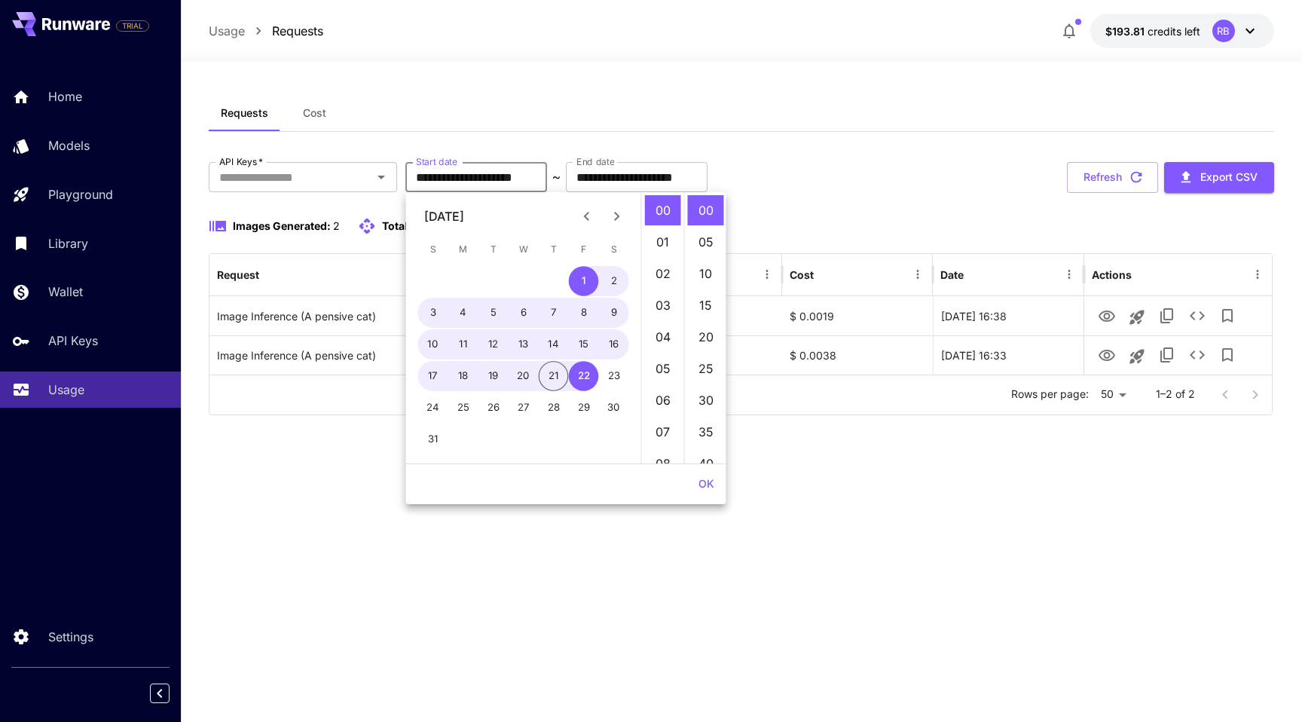 The height and width of the screenshot is (722, 1302). What do you see at coordinates (494, 376) in the screenshot?
I see `button: 19` at bounding box center [494, 376].